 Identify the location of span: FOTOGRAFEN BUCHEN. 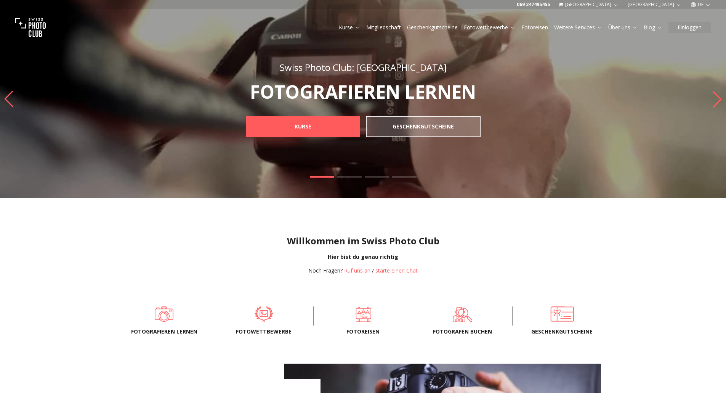
(462, 331).